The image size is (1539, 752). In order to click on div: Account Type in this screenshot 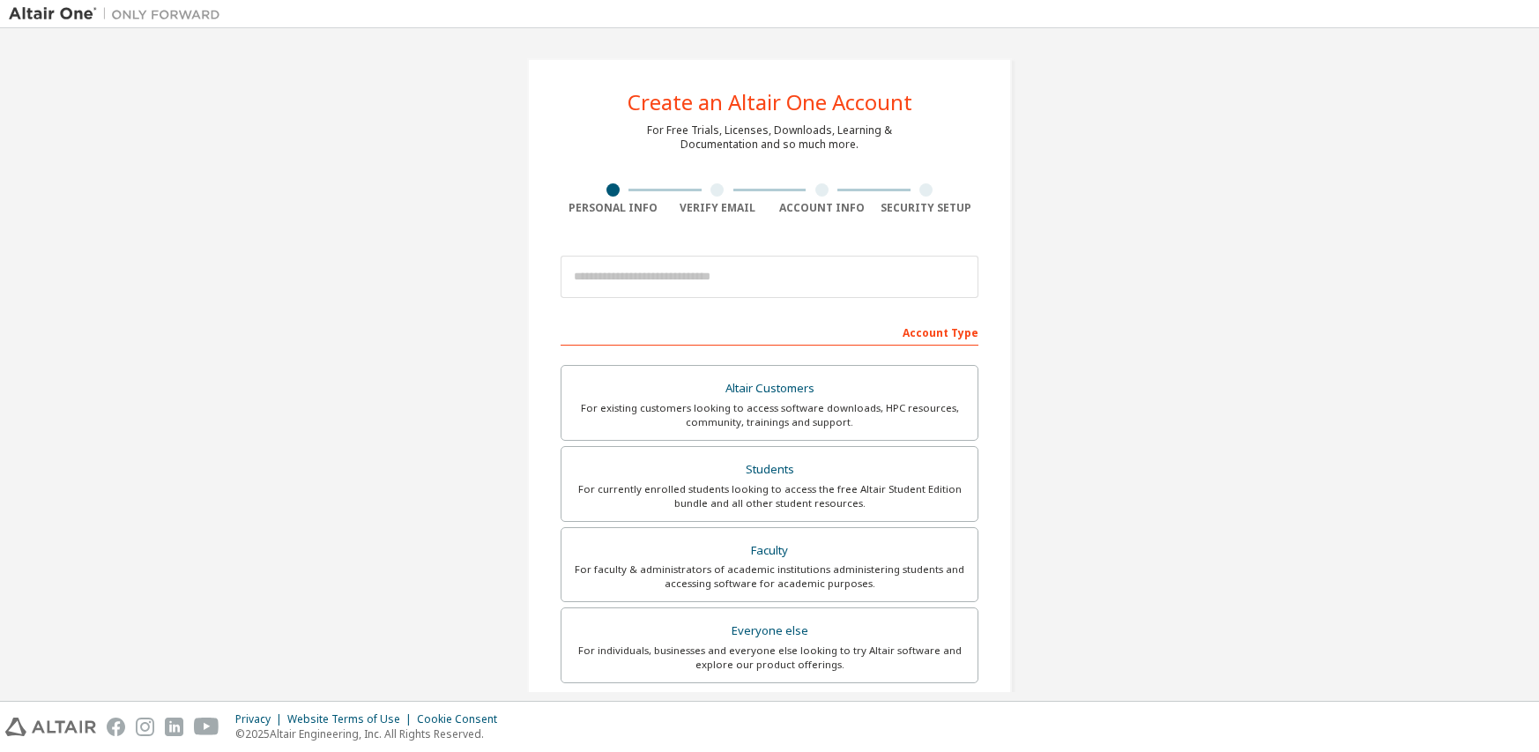, I will do `click(769, 331)`.